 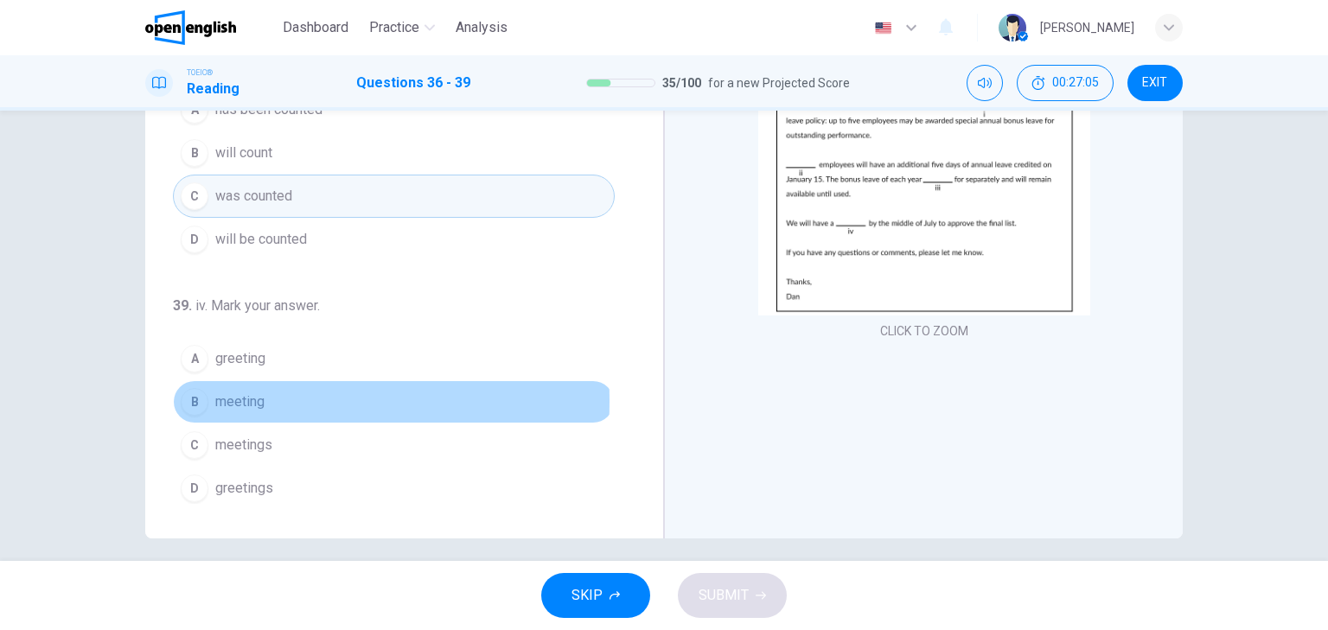 What do you see at coordinates (393, 488) in the screenshot?
I see `button: Dgreetings` at bounding box center [393, 488].